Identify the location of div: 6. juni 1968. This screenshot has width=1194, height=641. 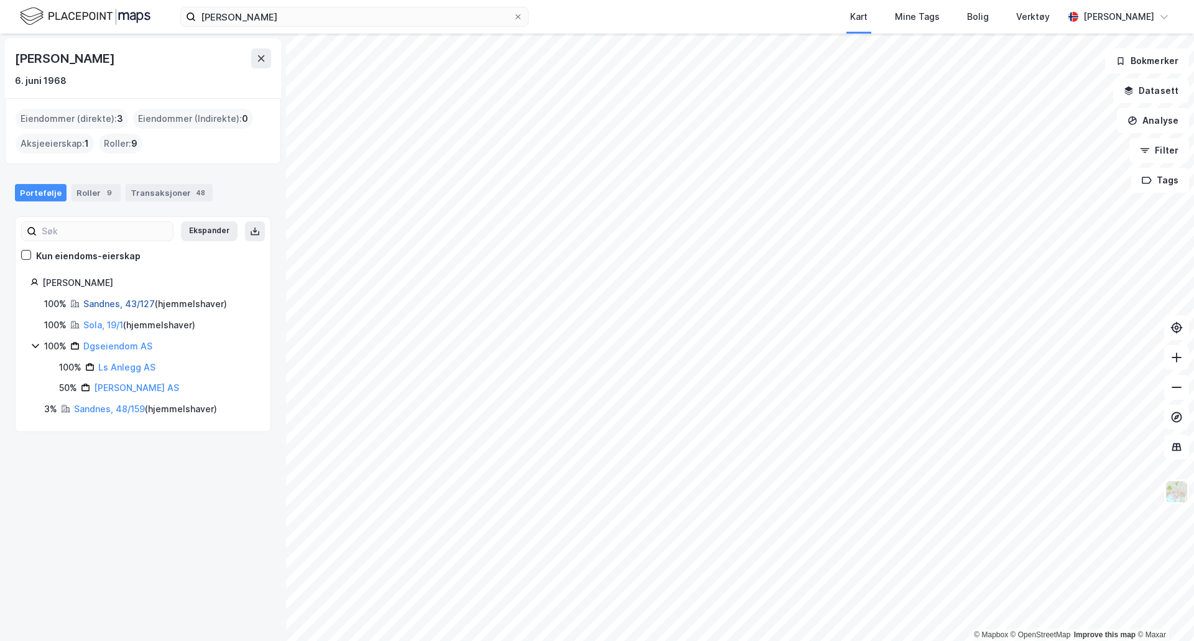
(40, 81).